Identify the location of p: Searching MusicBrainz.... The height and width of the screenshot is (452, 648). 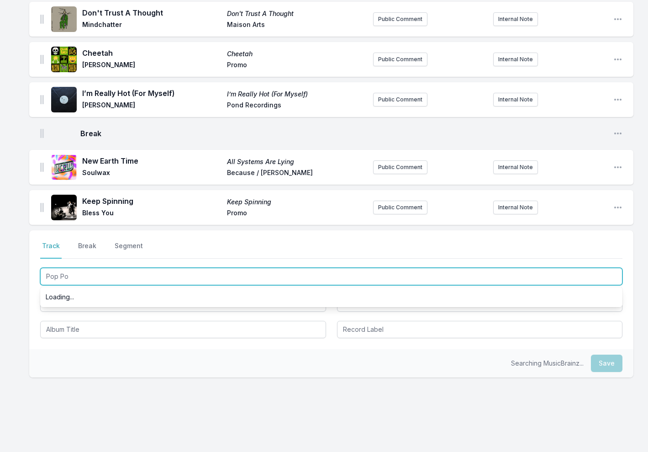
(547, 363).